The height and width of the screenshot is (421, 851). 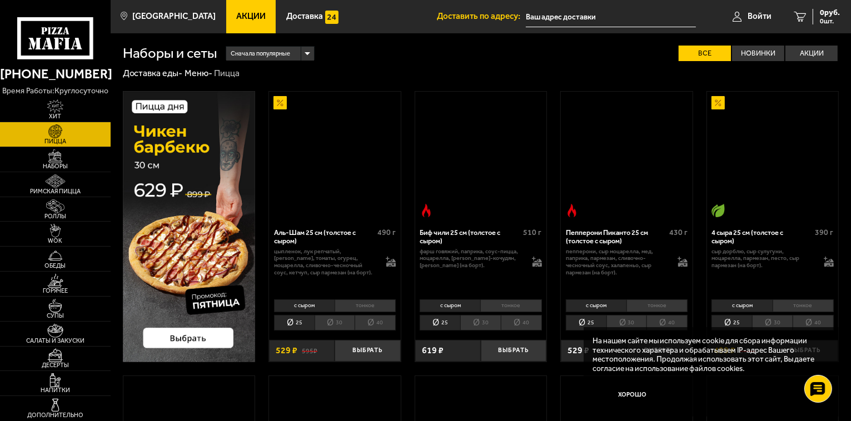 I want to click on img: 15daf4d41897b9f0e9f617042186c801.svg, so click(x=332, y=17).